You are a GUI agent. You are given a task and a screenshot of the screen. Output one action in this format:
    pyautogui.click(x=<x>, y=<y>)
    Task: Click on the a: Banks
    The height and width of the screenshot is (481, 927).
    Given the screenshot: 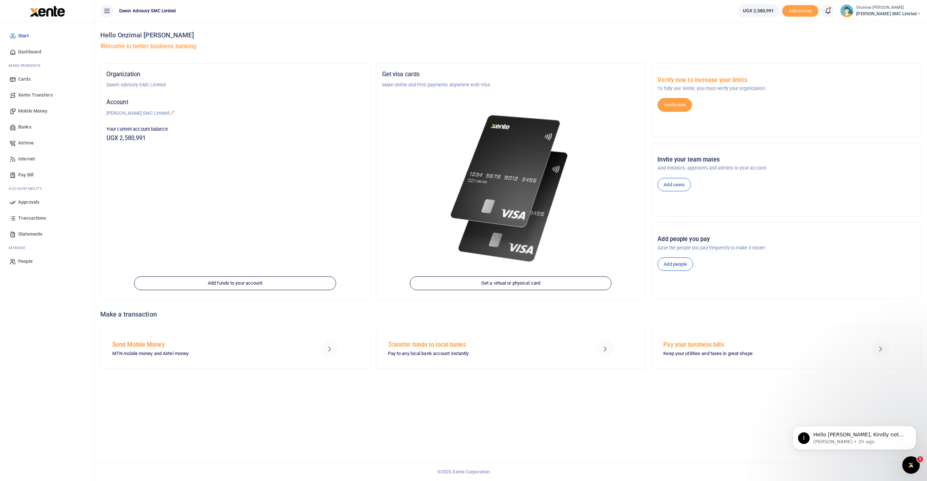 What is the action you would take?
    pyautogui.click(x=47, y=127)
    